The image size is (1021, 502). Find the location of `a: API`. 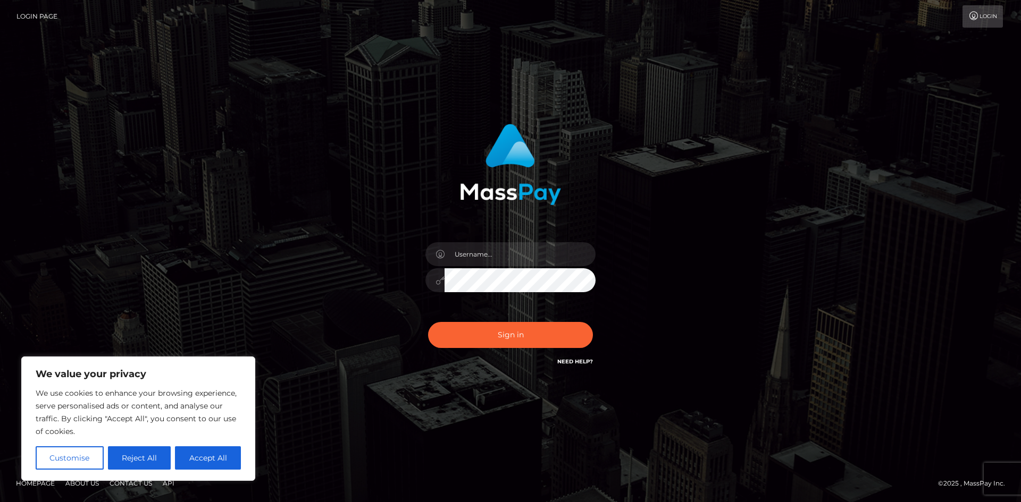

a: API is located at coordinates (169, 483).